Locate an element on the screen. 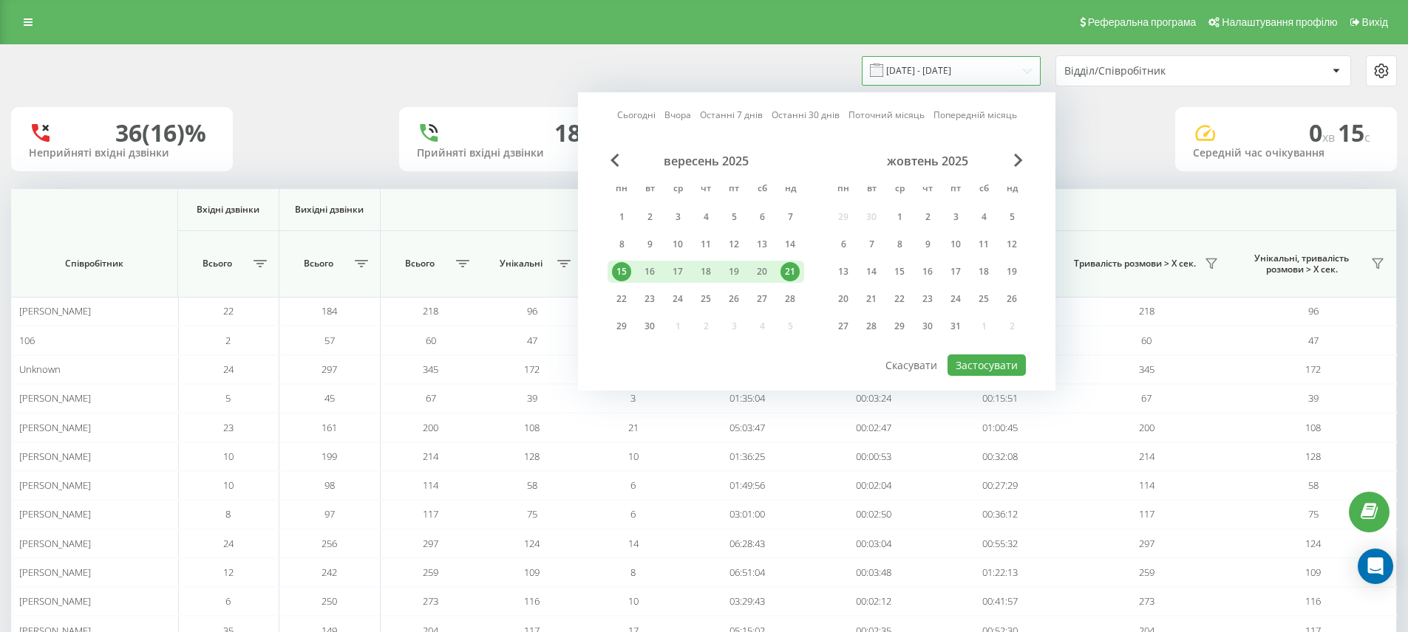 The height and width of the screenshot is (632, 1408). div: сб 13 вер 2025 р. is located at coordinates (762, 245).